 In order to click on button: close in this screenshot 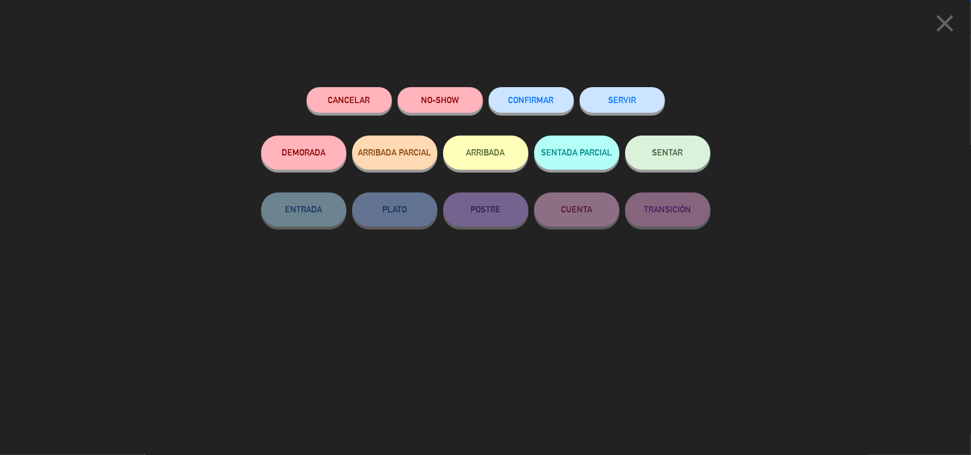, I will do `click(945, 25)`.